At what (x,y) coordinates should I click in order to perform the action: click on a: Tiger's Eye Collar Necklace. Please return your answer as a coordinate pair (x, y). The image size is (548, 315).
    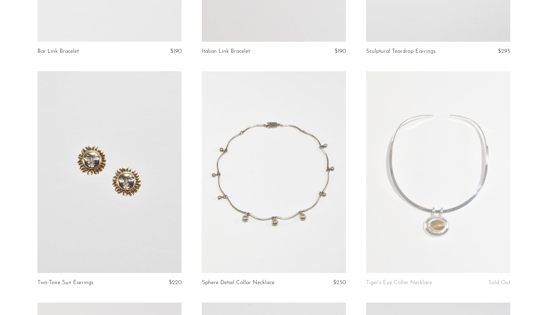
    Looking at the image, I should click on (399, 283).